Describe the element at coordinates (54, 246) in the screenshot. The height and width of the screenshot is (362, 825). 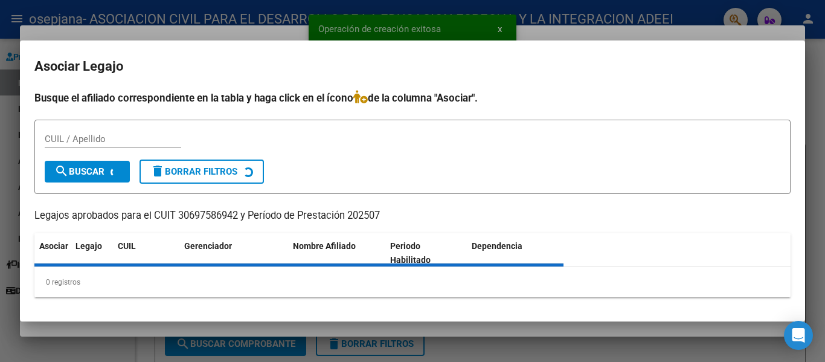
I see `span: Asociar` at that location.